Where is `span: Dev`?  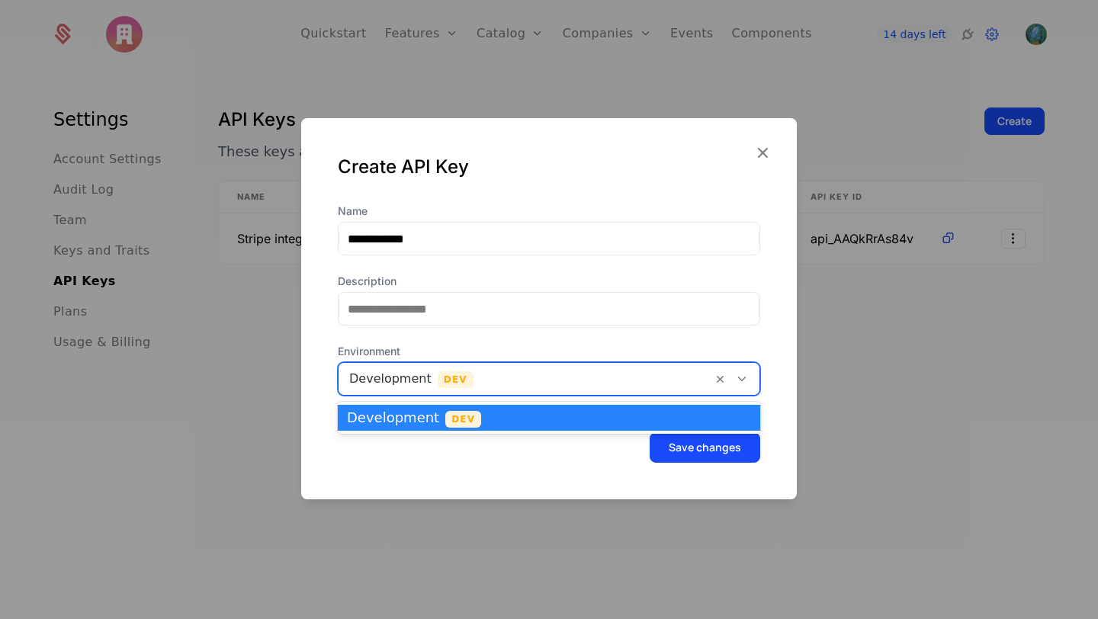 span: Dev is located at coordinates (463, 419).